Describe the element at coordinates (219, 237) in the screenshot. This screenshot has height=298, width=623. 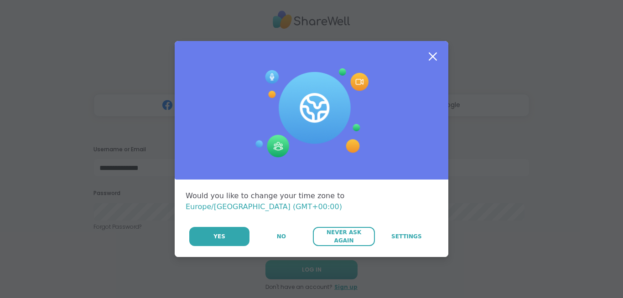
I see `button: Yes` at that location.